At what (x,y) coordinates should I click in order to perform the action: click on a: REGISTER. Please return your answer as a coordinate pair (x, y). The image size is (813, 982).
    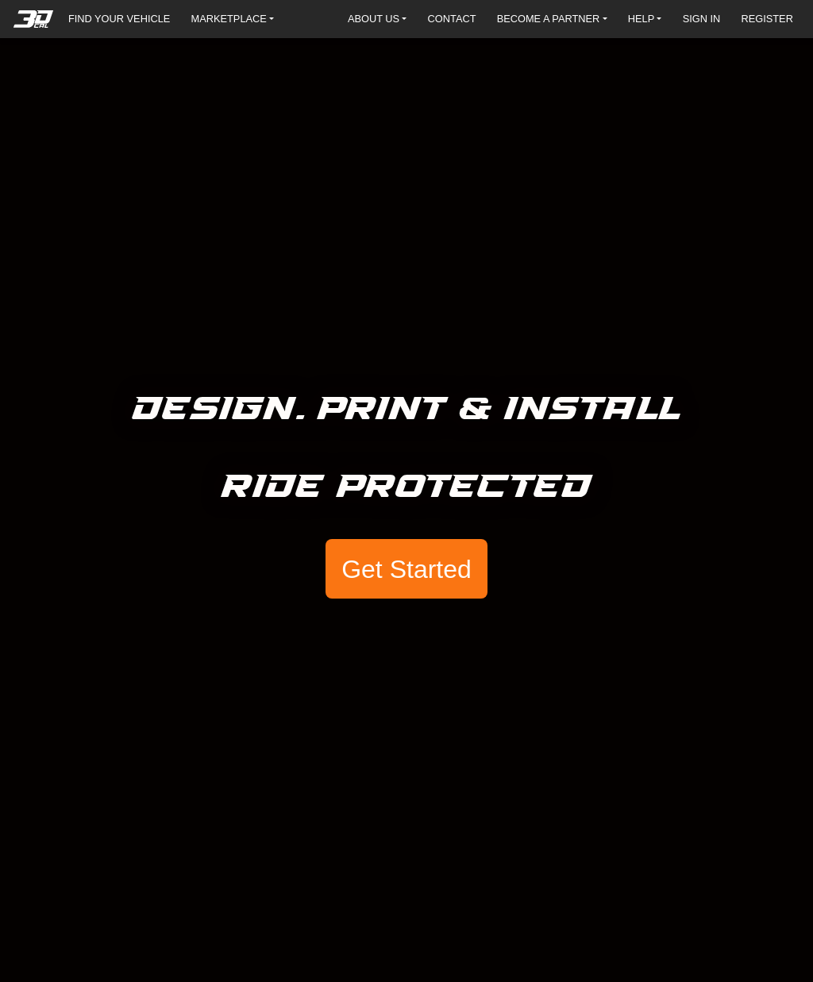
    Looking at the image, I should click on (766, 19).